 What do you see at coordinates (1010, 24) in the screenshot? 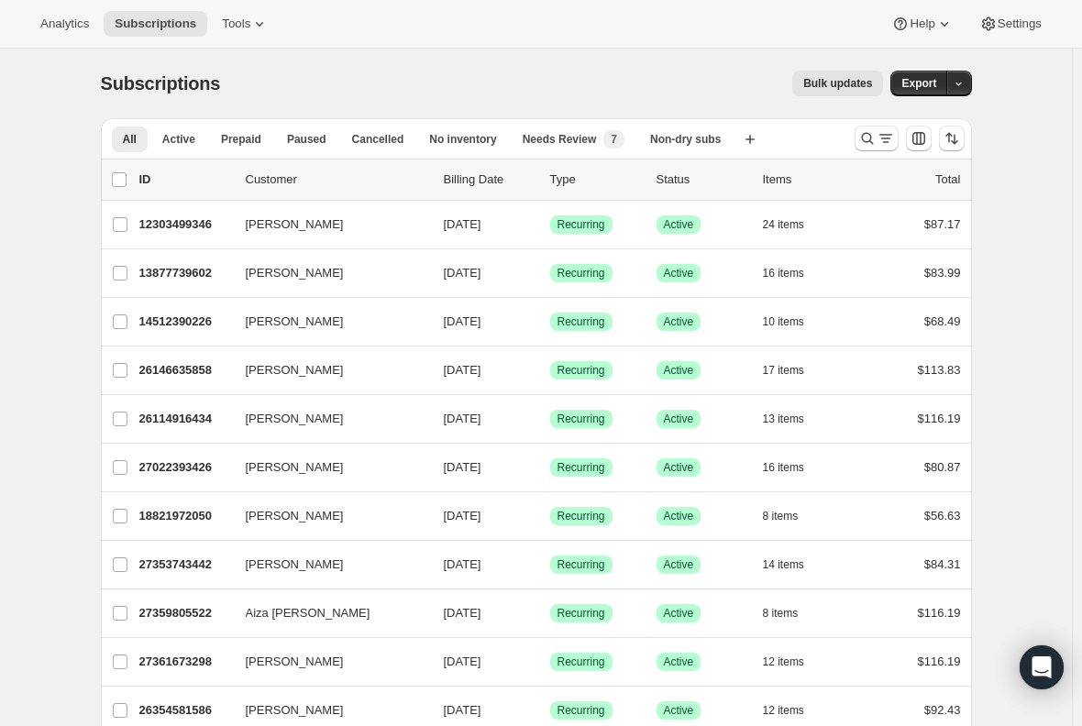
I see `button: Settings` at bounding box center [1010, 24].